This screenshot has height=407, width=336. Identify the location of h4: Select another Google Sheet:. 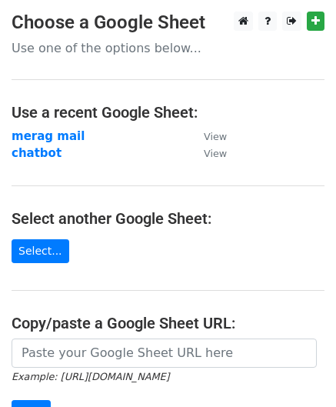
(168, 218).